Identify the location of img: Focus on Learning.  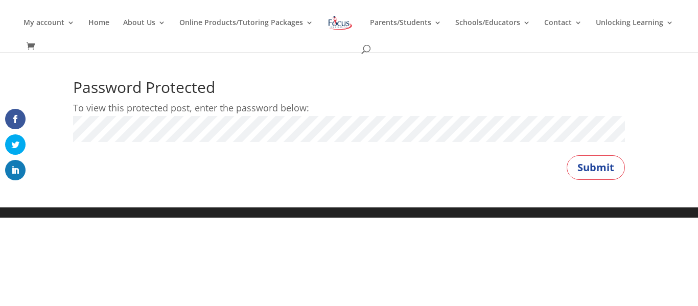
(340, 23).